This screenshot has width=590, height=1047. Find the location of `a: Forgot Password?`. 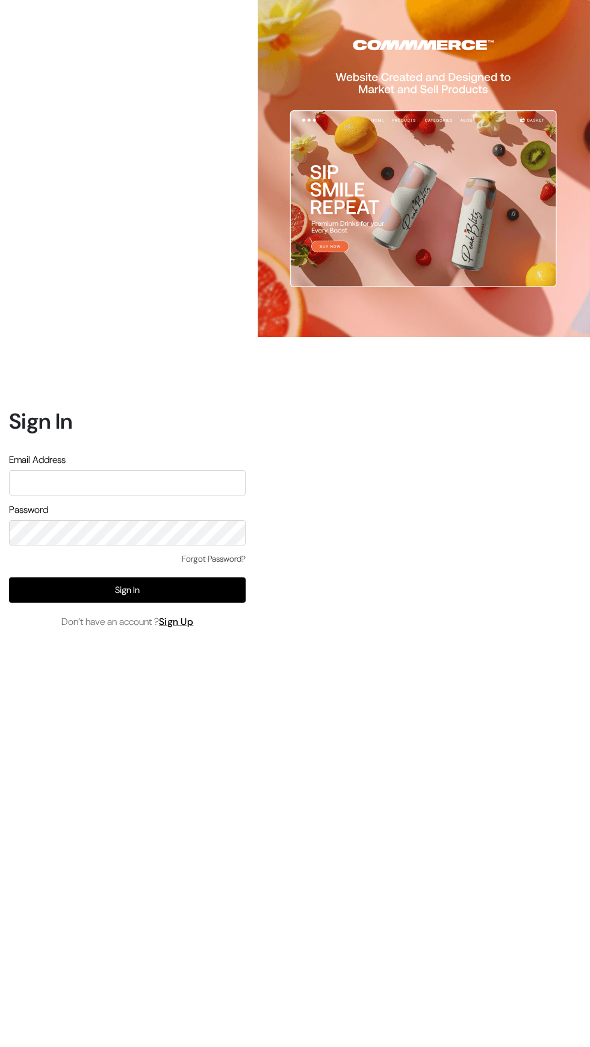

a: Forgot Password? is located at coordinates (214, 559).